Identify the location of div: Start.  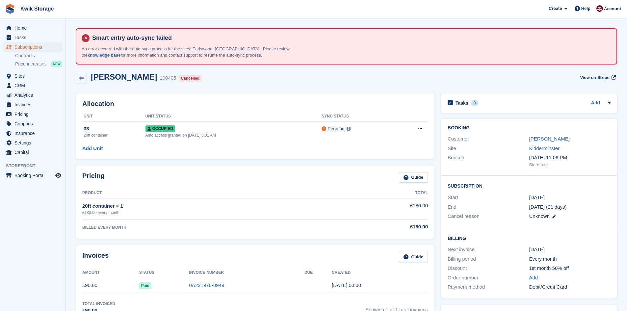
(488, 198).